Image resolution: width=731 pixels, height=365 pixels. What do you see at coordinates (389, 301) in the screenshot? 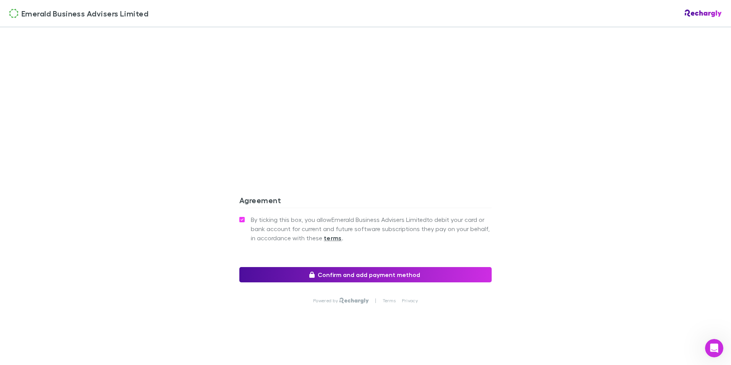
I see `p: Terms` at bounding box center [389, 301].